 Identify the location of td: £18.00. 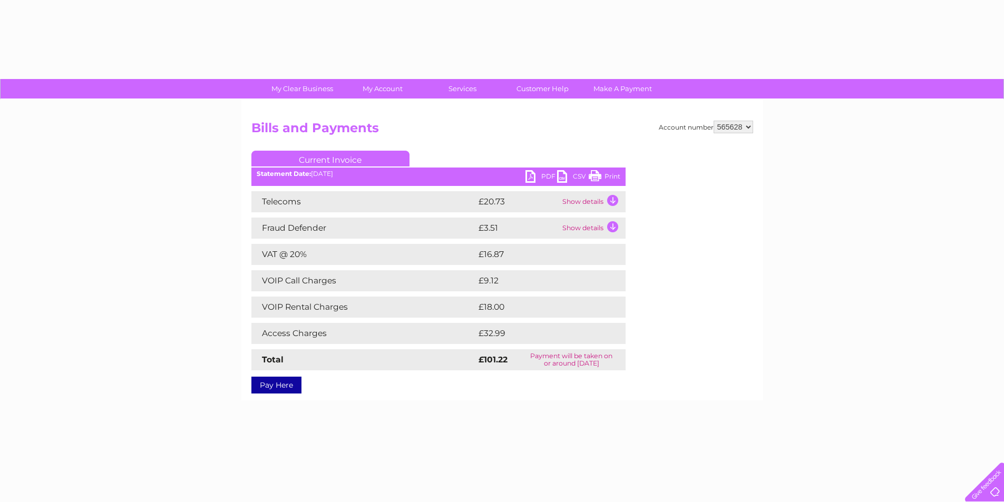
(540, 307).